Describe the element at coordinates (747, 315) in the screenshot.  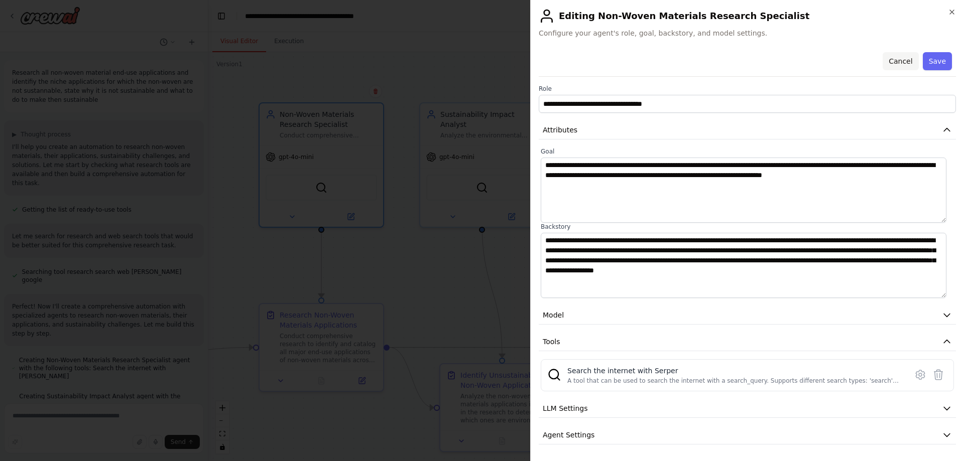
I see `button: Model` at that location.